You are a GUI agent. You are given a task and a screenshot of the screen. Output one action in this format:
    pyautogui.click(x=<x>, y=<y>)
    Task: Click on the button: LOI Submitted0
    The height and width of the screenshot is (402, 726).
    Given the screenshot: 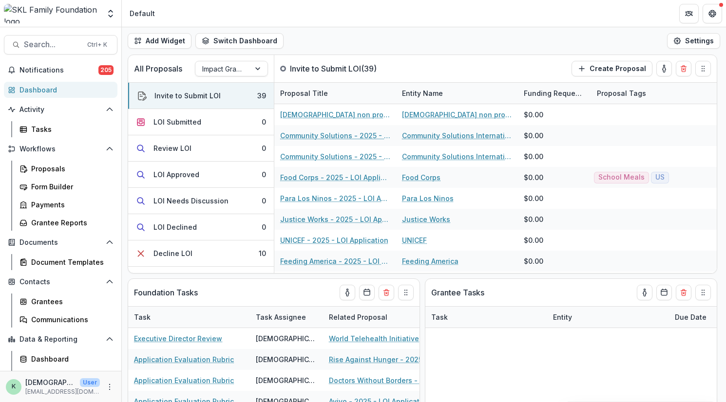 What is the action you would take?
    pyautogui.click(x=201, y=122)
    